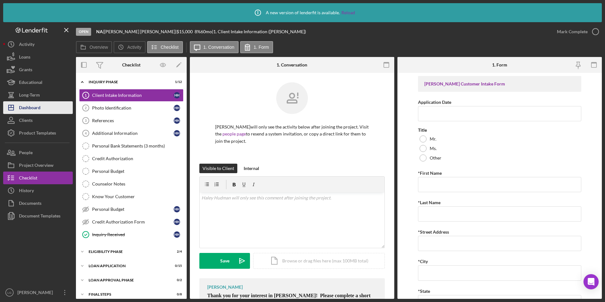 This screenshot has width=605, height=302. Describe the element at coordinates (176, 252) in the screenshot. I see `div: 2 / 4` at that location.